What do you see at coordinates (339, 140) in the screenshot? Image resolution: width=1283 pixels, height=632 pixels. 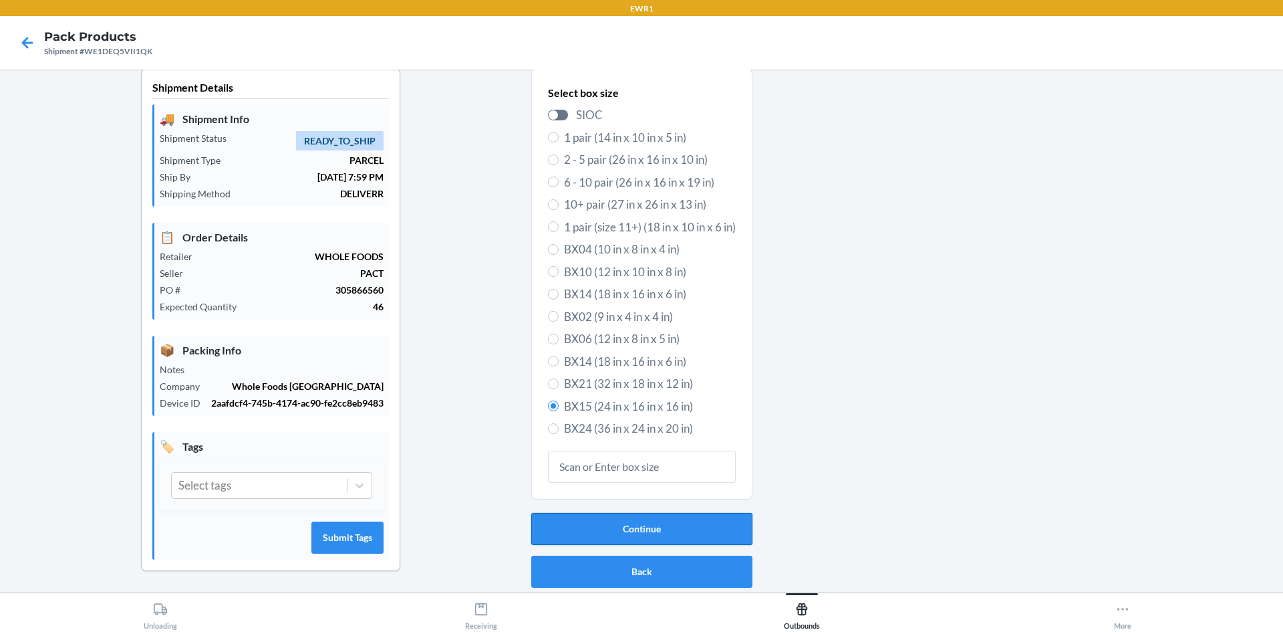 I see `span: READY_TO_SHIP` at bounding box center [339, 140].